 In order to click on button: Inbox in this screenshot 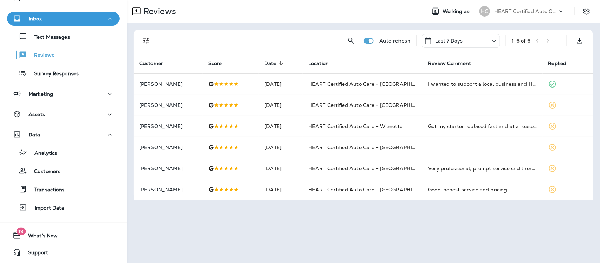, I will do `click(63, 19)`.